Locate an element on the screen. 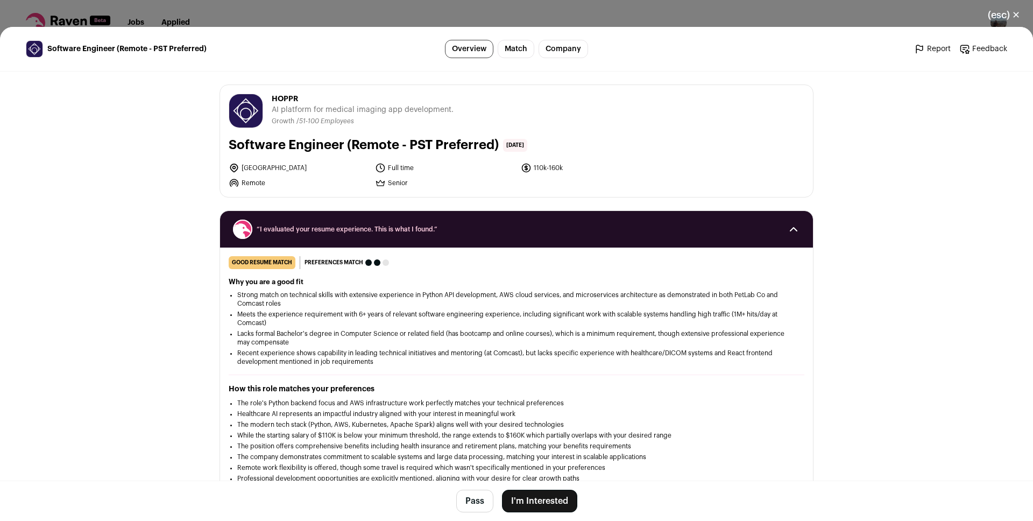 This screenshot has height=521, width=1033. li: Remote is located at coordinates (299, 183).